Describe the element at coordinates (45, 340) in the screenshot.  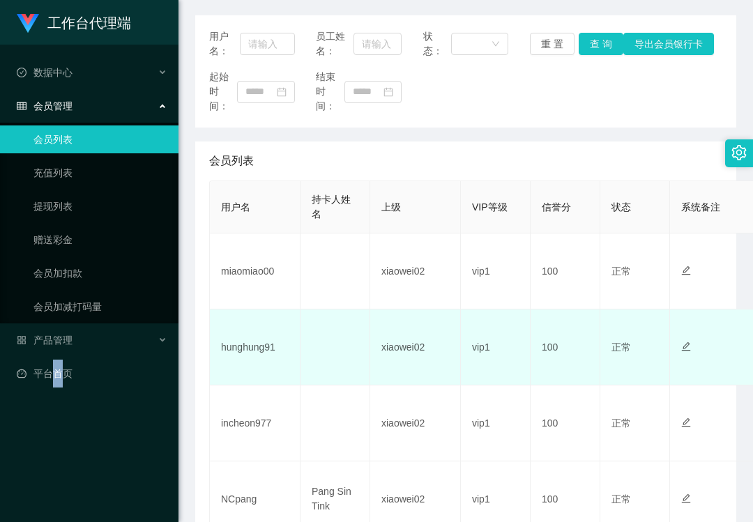
I see `span: 产品管理` at that location.